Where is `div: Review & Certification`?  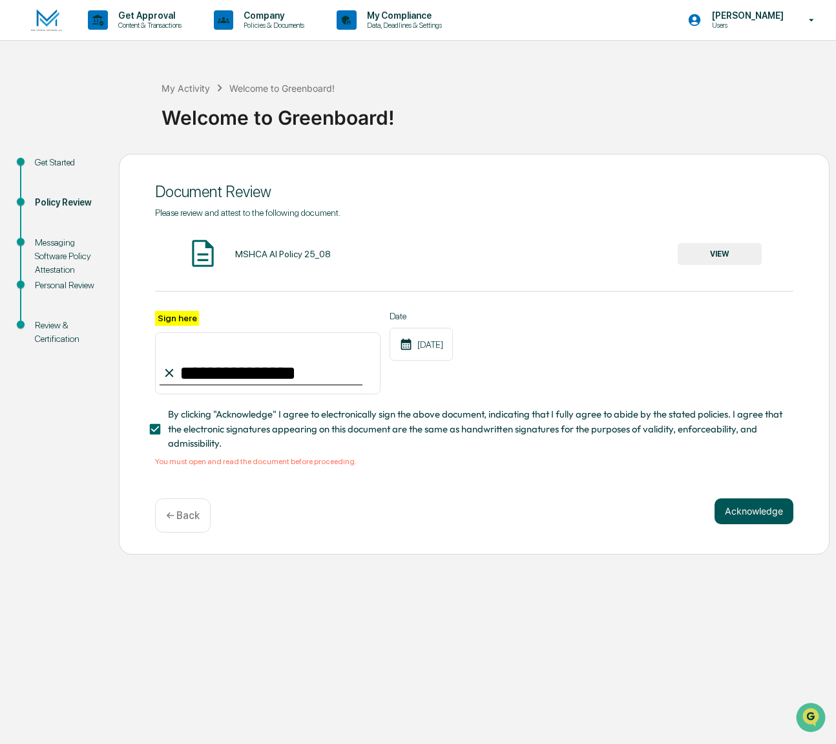
div: Review & Certification is located at coordinates (67, 332).